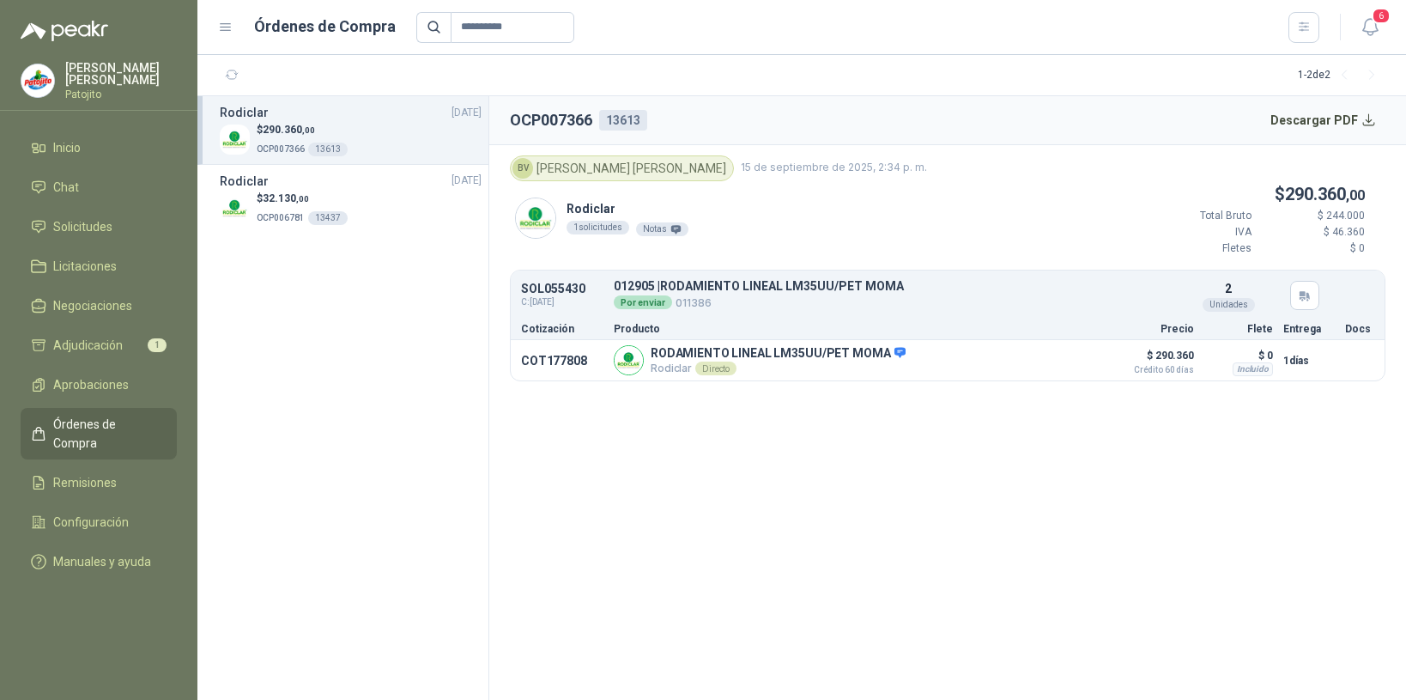 The height and width of the screenshot is (700, 1406). I want to click on p: Total Bruto, so click(1200, 216).